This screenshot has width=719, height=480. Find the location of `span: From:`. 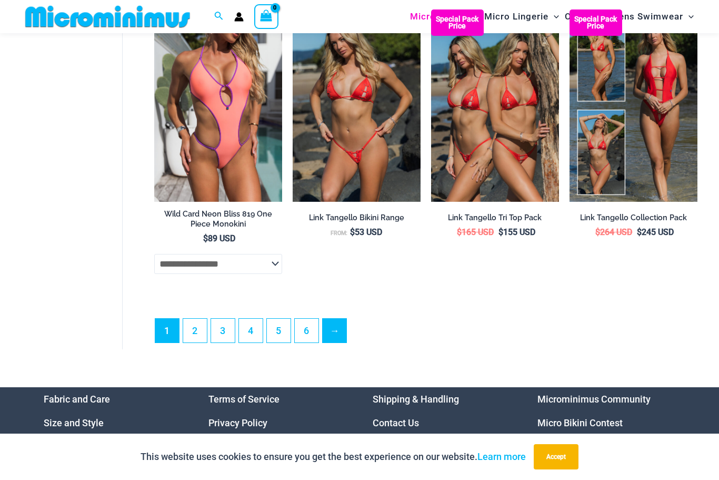

span: From: is located at coordinates (339, 233).